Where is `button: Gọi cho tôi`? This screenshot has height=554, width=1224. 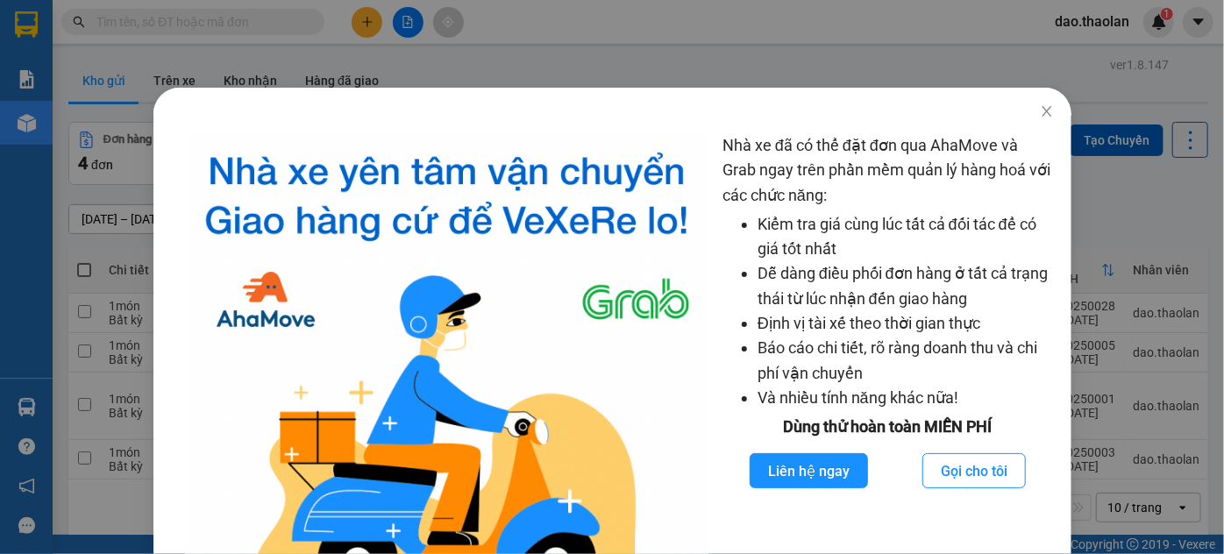
button: Gọi cho tôi is located at coordinates (974, 471).